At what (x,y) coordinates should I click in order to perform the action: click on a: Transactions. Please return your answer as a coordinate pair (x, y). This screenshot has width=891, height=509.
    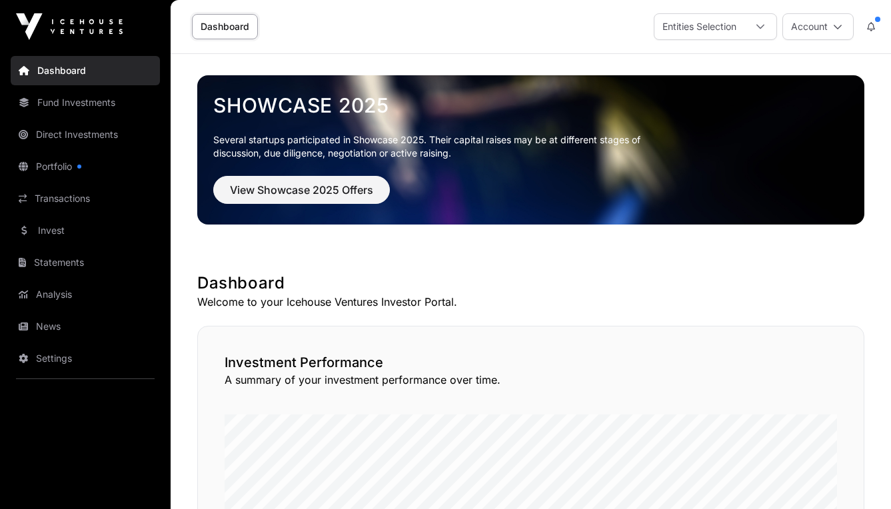
    Looking at the image, I should click on (85, 199).